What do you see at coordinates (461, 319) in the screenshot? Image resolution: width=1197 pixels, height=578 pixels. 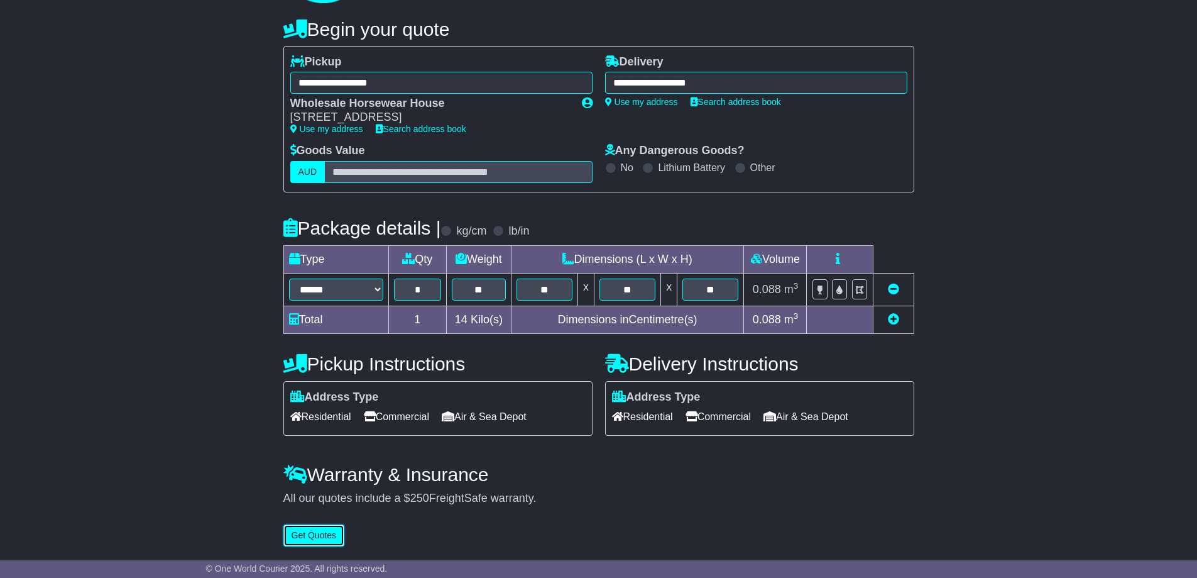 I see `span: 14` at bounding box center [461, 319].